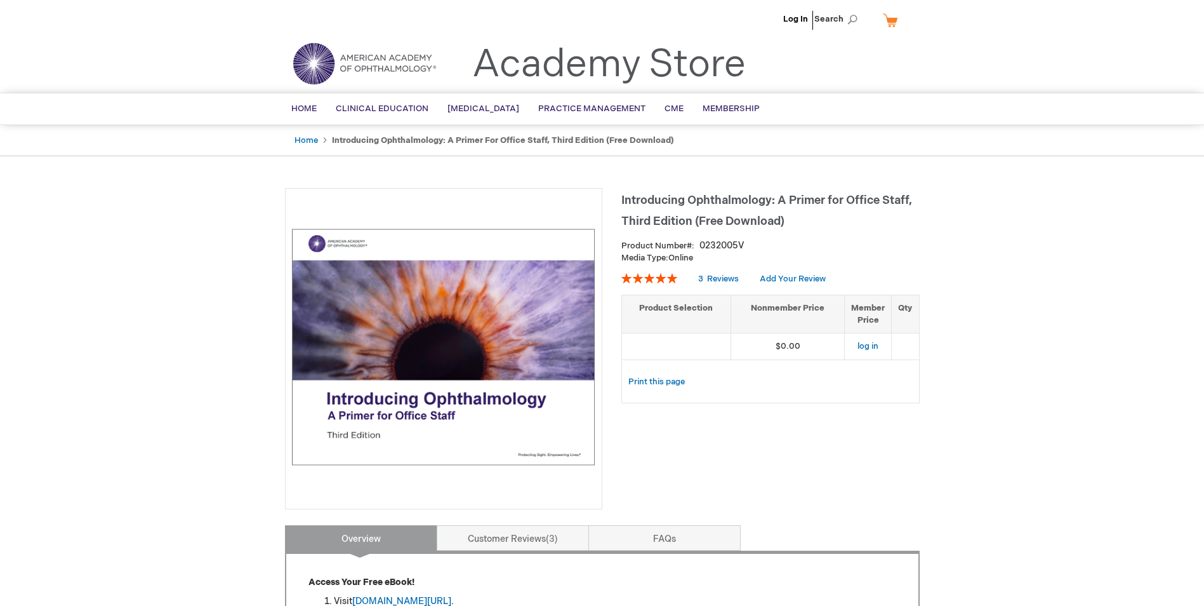 This screenshot has height=606, width=1204. Describe the element at coordinates (503, 140) in the screenshot. I see `strong: Introducing Ophthalmology: A Primer for Office Staff, Third Edition (Free Download)` at that location.